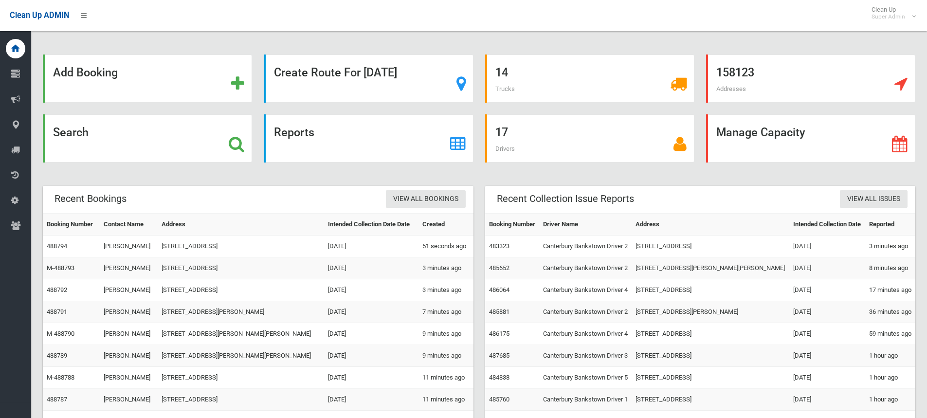  I want to click on th: Address, so click(711, 224).